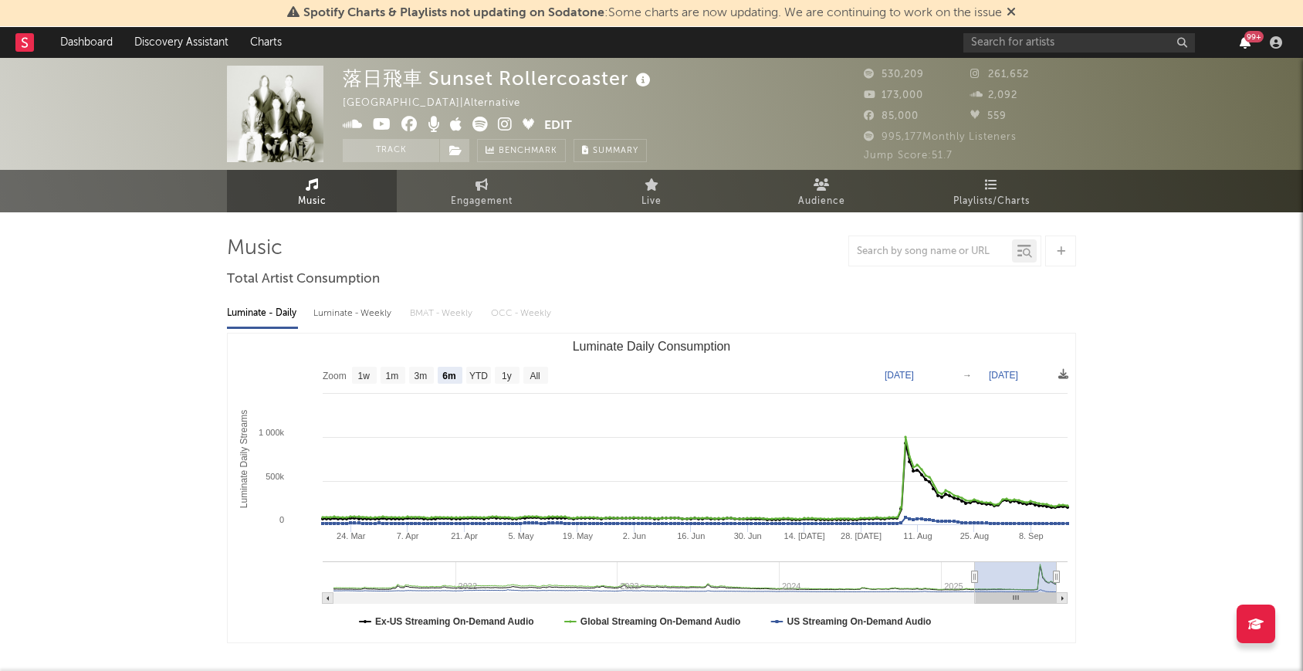 The height and width of the screenshot is (671, 1303). I want to click on text: 24. Mar, so click(351, 536).